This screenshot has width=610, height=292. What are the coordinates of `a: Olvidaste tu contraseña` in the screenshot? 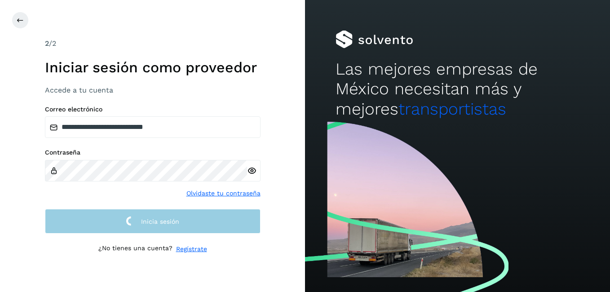 It's located at (223, 193).